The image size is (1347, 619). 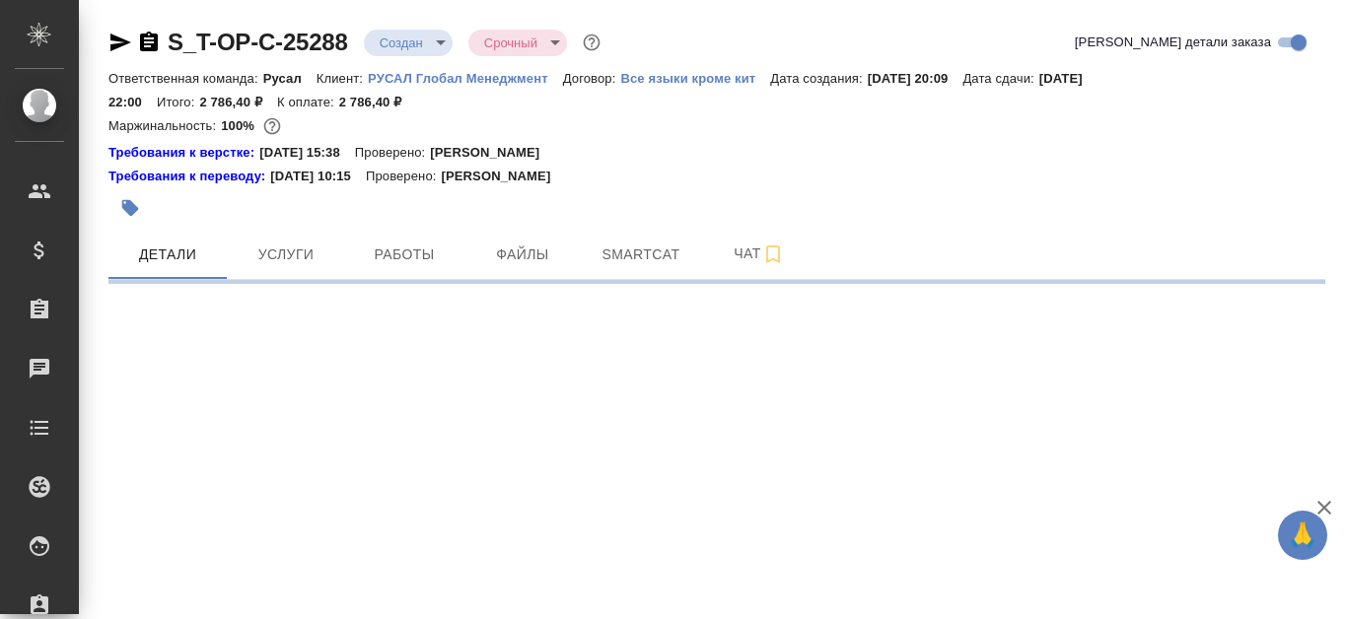 I want to click on span: Услуги, so click(x=286, y=254).